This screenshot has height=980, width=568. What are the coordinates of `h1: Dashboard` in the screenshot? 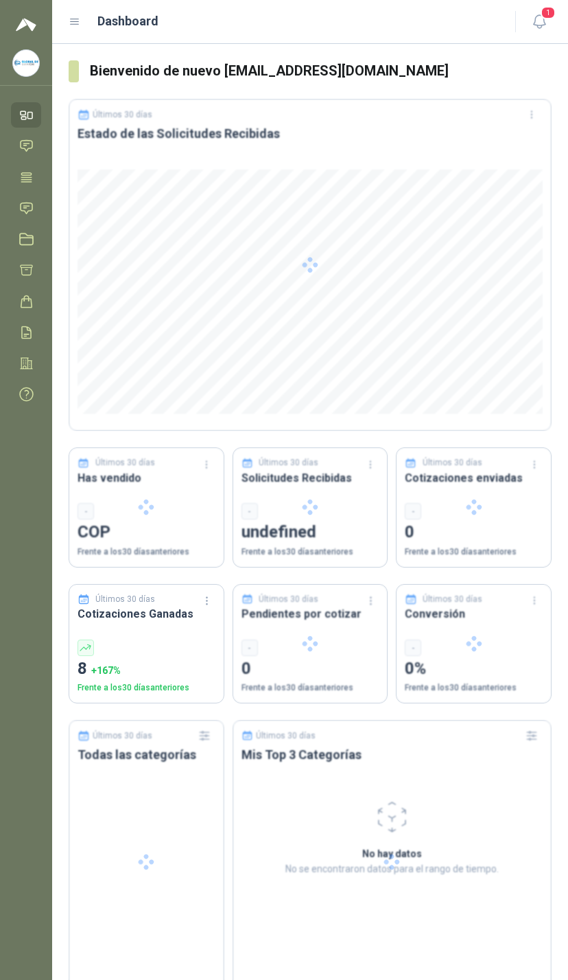 It's located at (128, 21).